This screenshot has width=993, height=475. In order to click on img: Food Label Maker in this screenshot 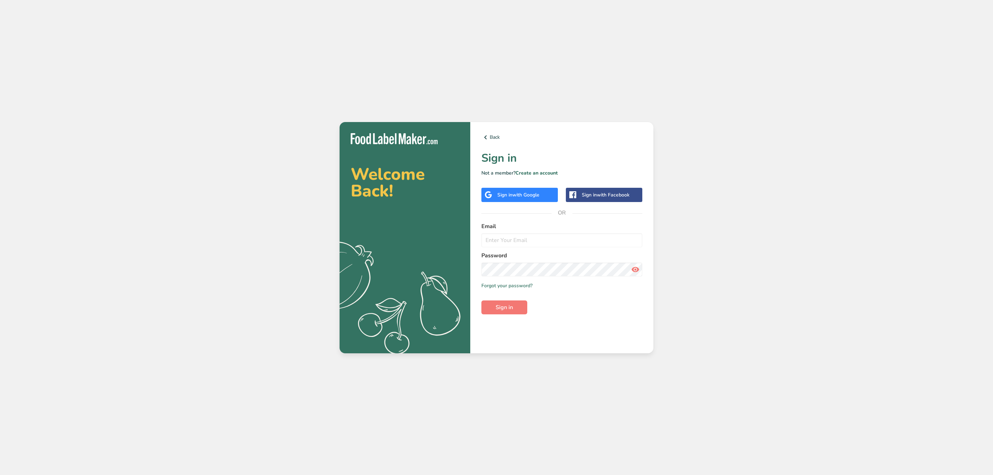, I will do `click(394, 139)`.